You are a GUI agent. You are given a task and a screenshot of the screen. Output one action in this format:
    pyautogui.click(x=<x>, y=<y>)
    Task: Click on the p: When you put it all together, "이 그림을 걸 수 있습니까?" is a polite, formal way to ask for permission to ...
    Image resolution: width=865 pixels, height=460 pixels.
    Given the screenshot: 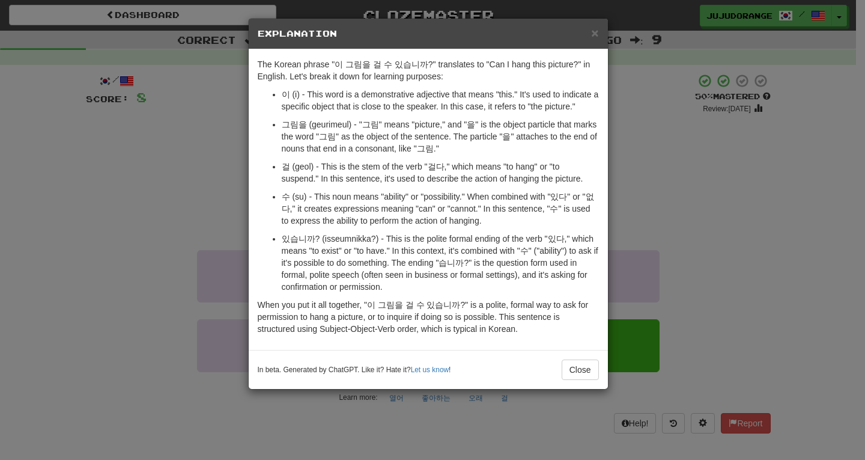 What is the action you would take?
    pyautogui.click(x=428, y=317)
    